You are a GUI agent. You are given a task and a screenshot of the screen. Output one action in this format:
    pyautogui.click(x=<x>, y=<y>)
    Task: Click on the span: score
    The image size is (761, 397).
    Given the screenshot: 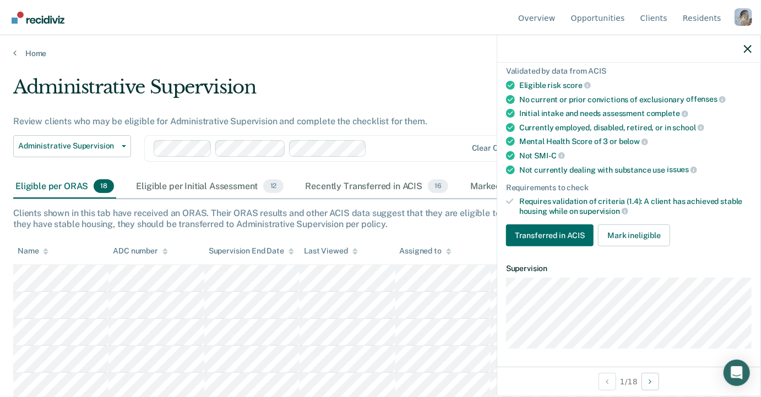 What is the action you would take?
    pyautogui.click(x=576, y=85)
    